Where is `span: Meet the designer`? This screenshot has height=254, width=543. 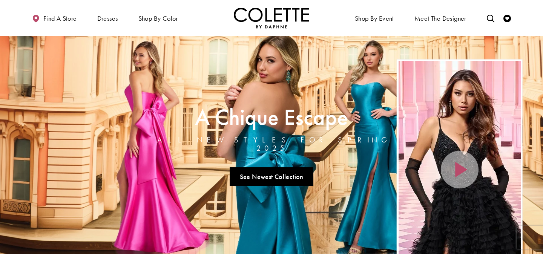
span: Meet the designer is located at coordinates (441, 18).